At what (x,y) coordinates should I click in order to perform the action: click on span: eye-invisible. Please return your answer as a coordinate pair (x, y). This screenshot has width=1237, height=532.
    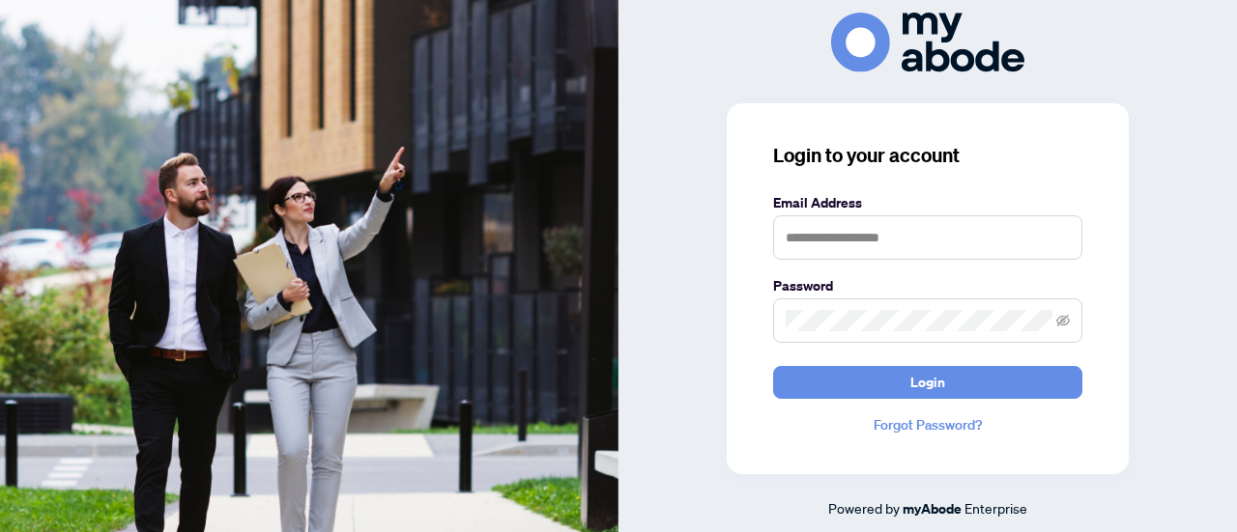
    Looking at the image, I should click on (1063, 321).